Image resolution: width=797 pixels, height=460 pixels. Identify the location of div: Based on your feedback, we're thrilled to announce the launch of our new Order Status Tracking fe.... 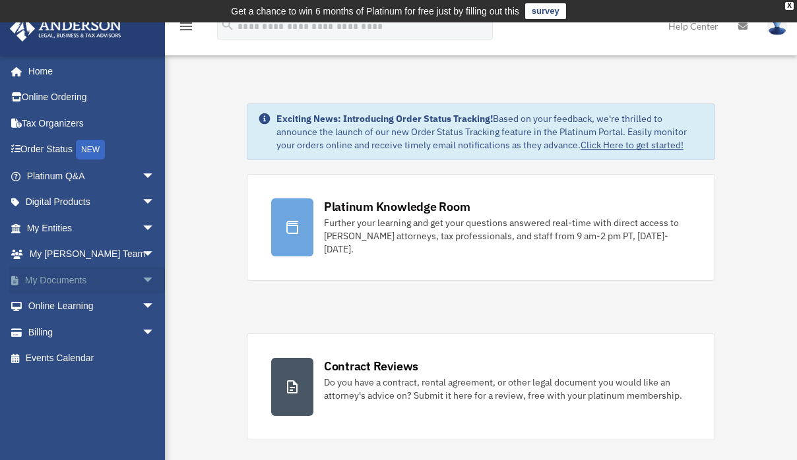
(490, 132).